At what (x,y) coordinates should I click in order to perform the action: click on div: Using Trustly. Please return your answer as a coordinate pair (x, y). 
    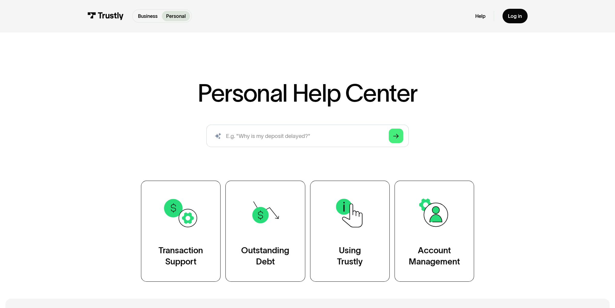
    Looking at the image, I should click on (350, 256).